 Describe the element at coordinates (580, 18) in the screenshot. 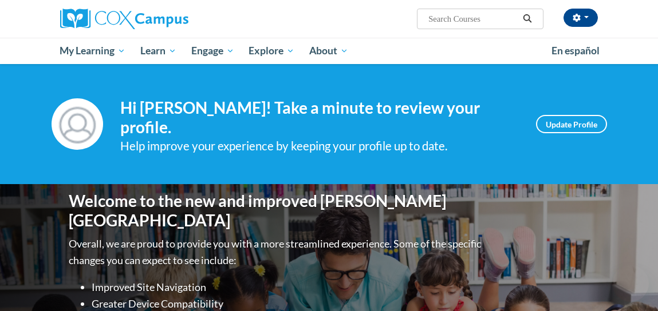

I see `button: Account Settings` at that location.